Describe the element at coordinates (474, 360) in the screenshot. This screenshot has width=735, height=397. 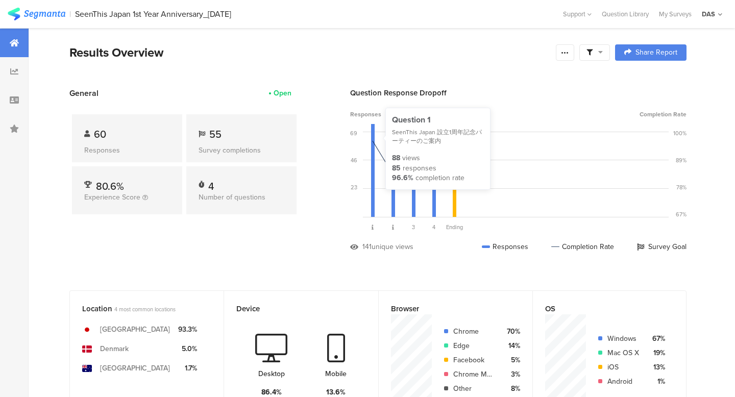
I see `div: Facebook` at that location.